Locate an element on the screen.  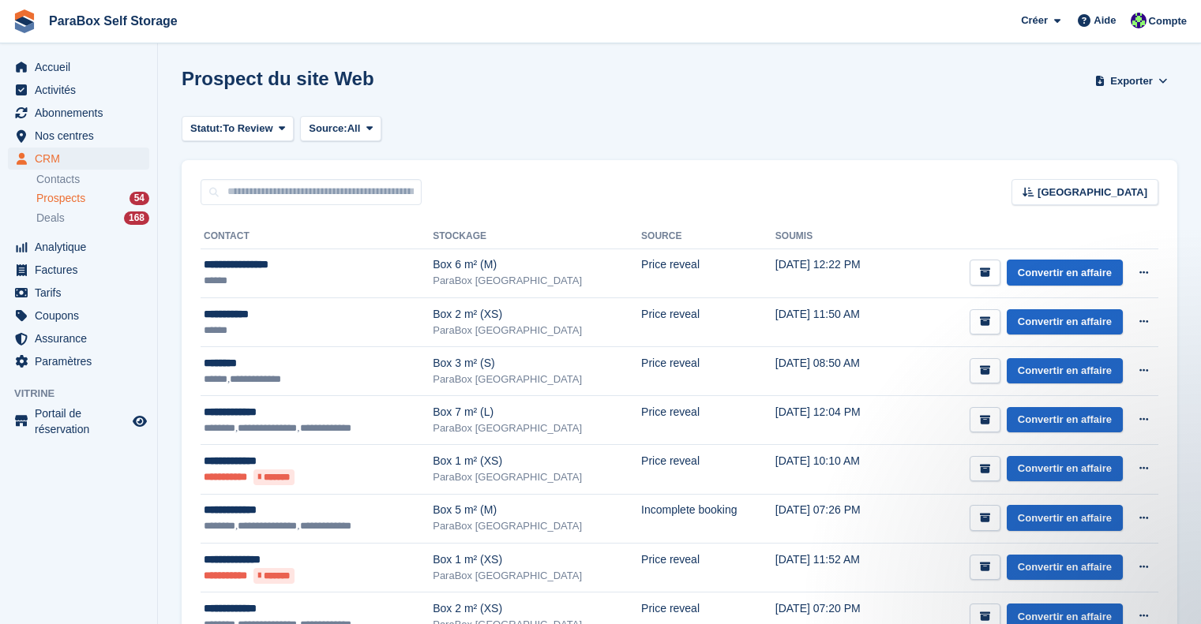
span: Exporter is located at coordinates (1130, 81).